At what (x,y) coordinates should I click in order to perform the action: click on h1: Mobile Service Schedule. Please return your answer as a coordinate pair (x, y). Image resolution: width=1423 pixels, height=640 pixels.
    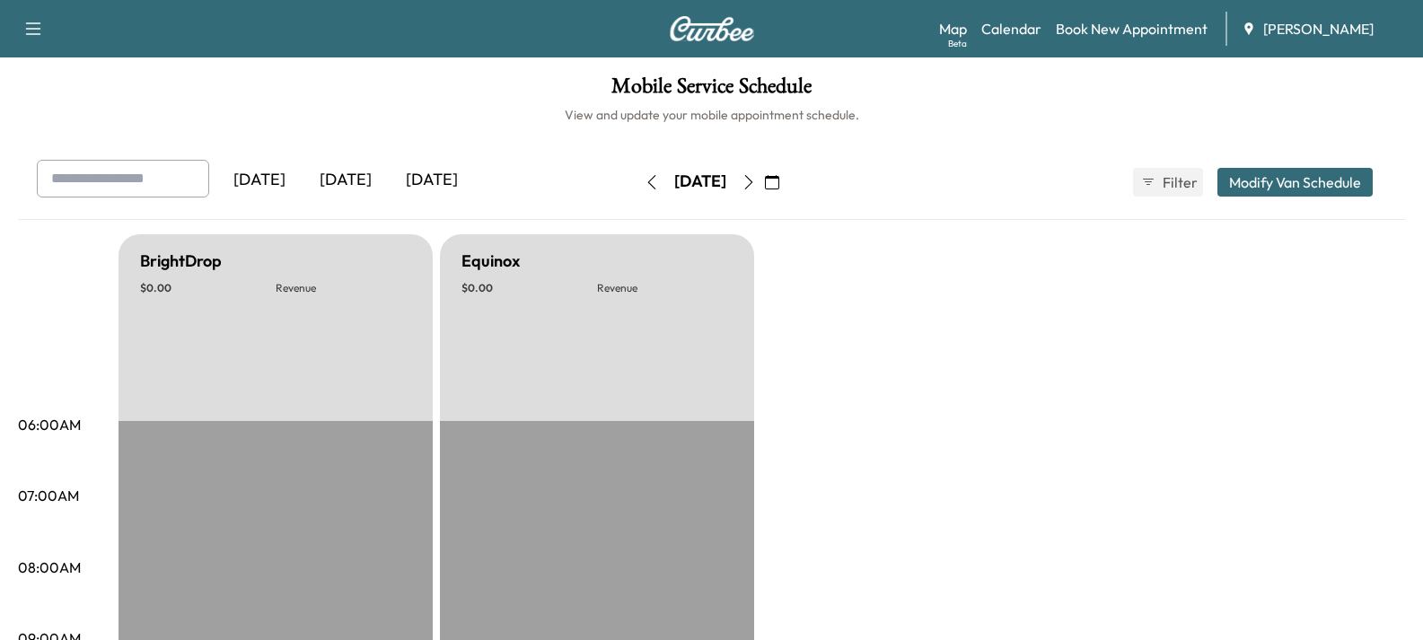
    Looking at the image, I should click on (711, 91).